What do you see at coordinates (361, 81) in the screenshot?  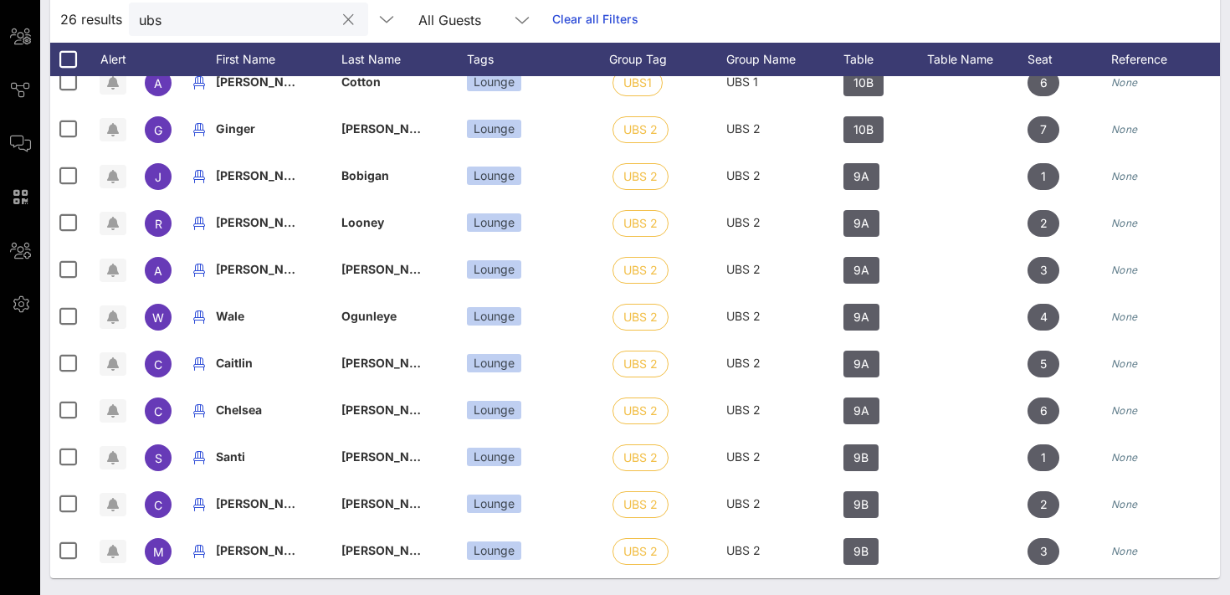 I see `span: Cotton` at bounding box center [361, 81].